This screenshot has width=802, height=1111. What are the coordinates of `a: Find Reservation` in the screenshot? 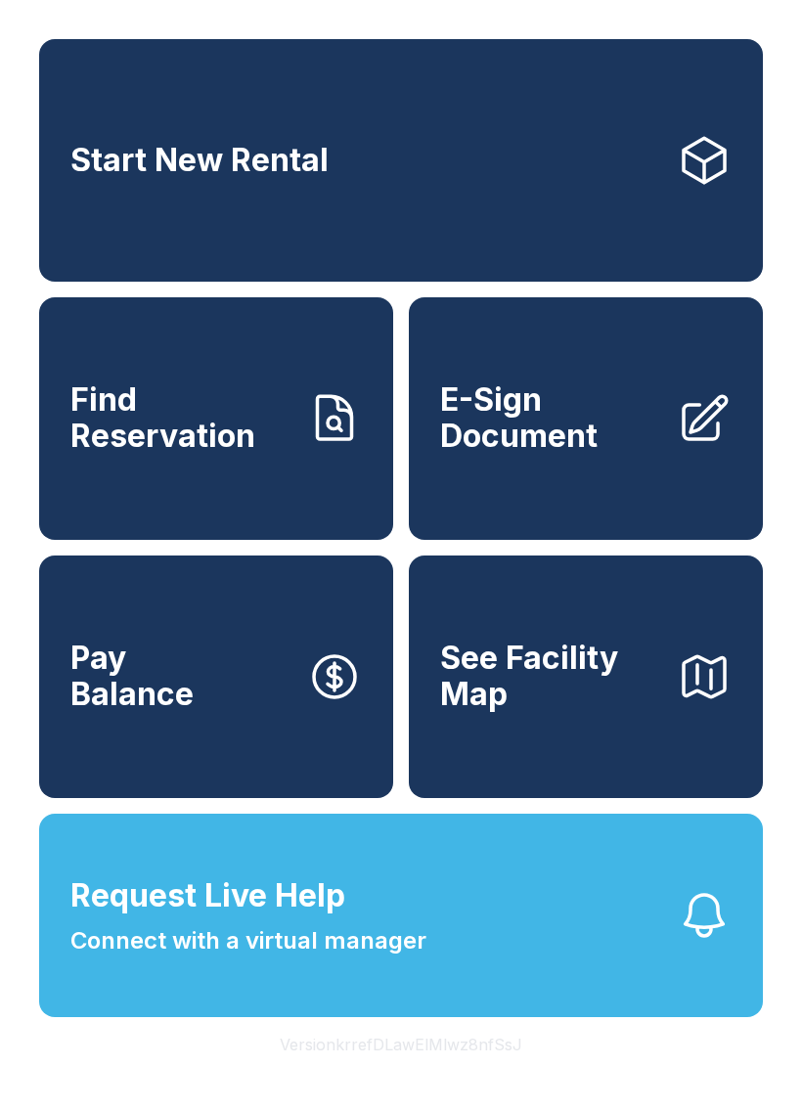 It's located at (216, 419).